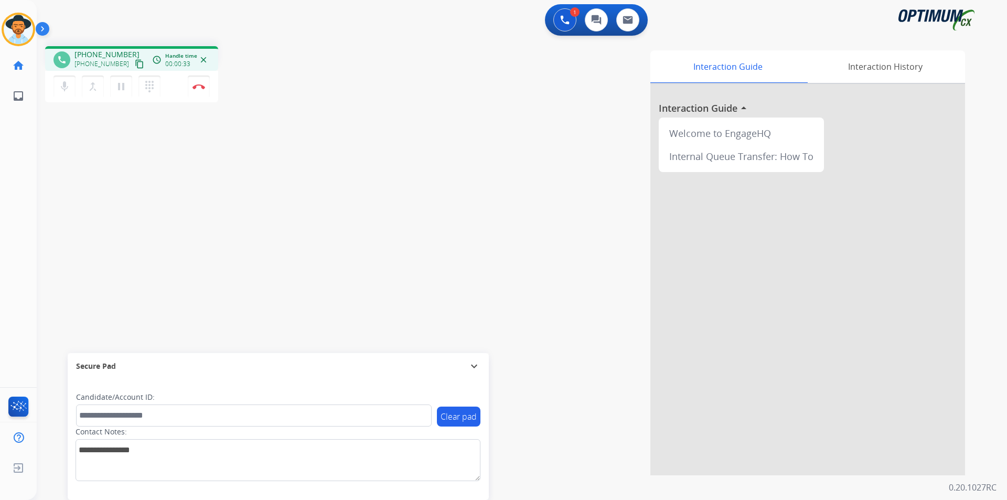 This screenshot has height=500, width=1007. Describe the element at coordinates (204, 60) in the screenshot. I see `mat-icon: close` at that location.